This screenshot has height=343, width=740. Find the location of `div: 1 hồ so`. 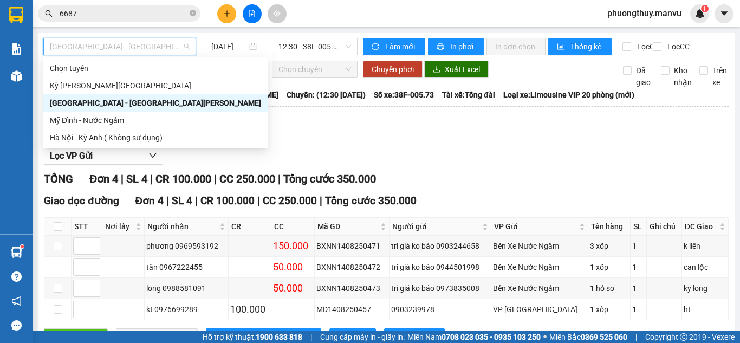

div: 1 hồ so is located at coordinates (609, 288).